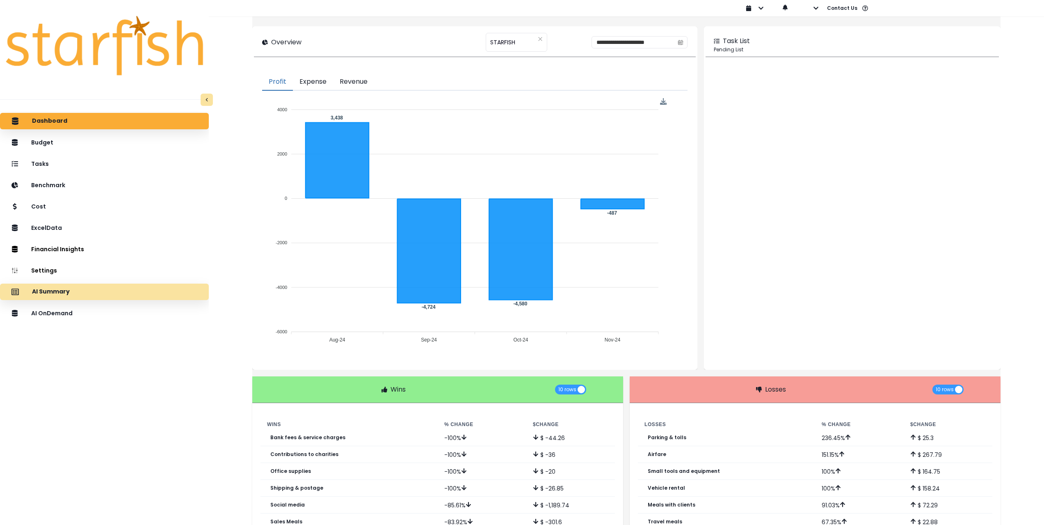 The height and width of the screenshot is (525, 1044). What do you see at coordinates (571, 505) in the screenshot?
I see `td: $ -1,189.74` at bounding box center [571, 505].